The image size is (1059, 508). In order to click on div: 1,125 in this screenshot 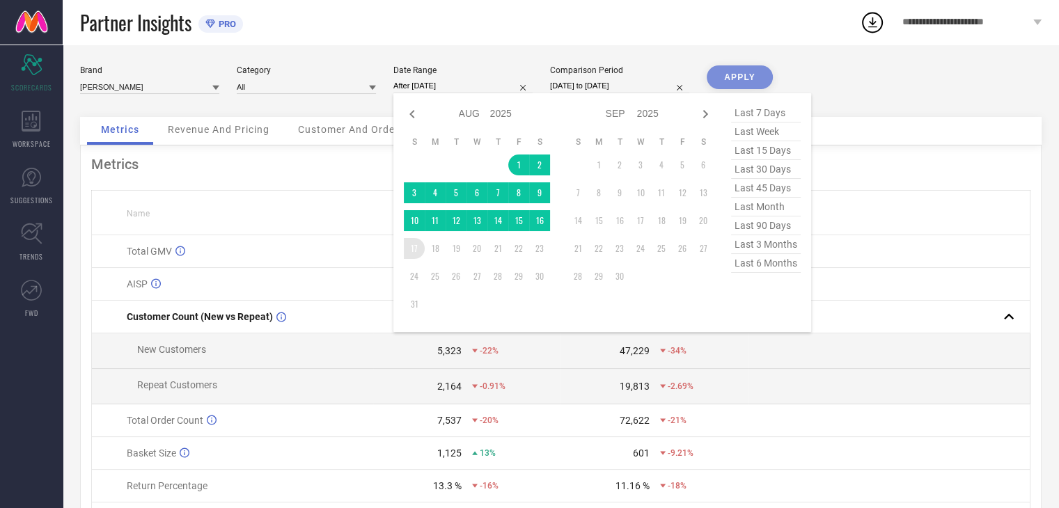, I will do `click(449, 453)`.